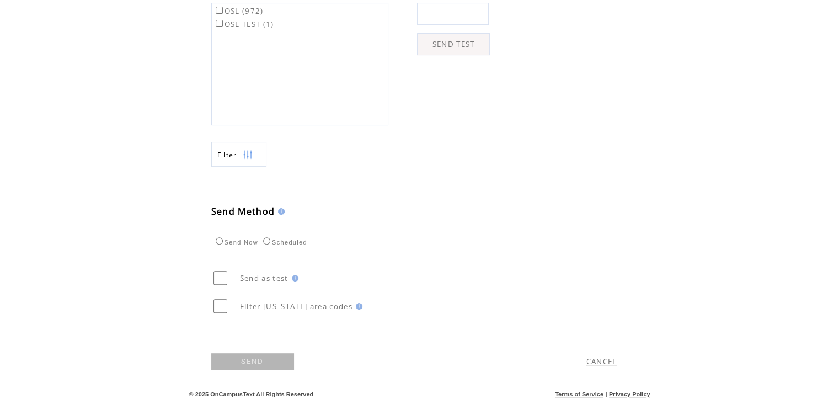 Image resolution: width=839 pixels, height=403 pixels. I want to click on img: filters.png, so click(248, 154).